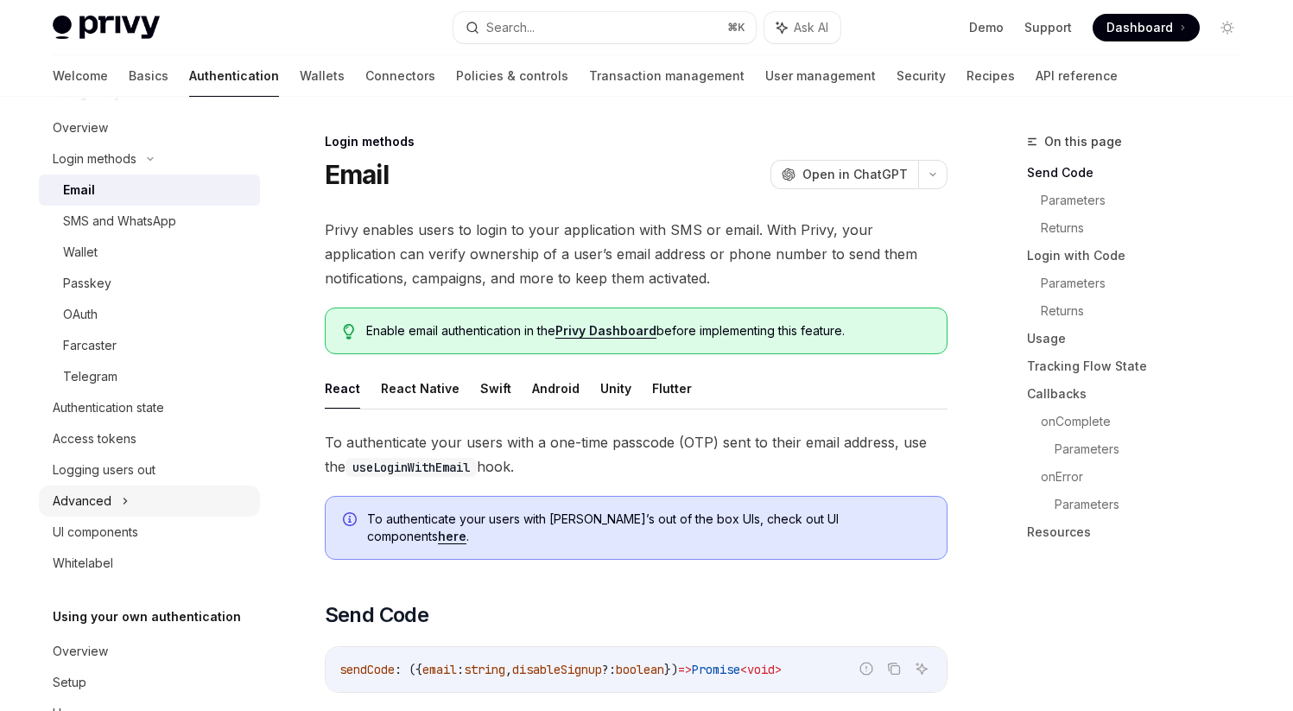 The width and height of the screenshot is (1293, 711). Describe the element at coordinates (640, 670) in the screenshot. I see `span: boolean` at that location.